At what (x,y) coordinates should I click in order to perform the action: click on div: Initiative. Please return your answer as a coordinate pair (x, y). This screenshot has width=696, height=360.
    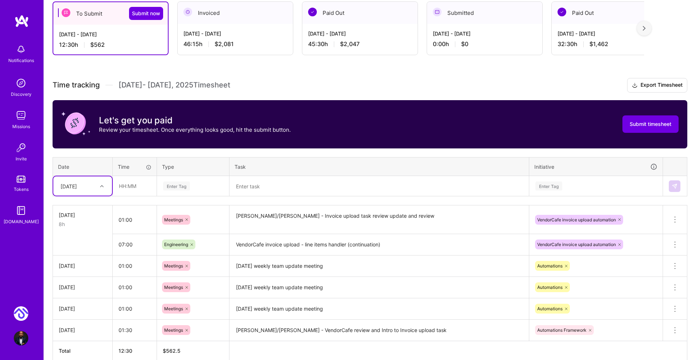
    Looking at the image, I should click on (596, 166).